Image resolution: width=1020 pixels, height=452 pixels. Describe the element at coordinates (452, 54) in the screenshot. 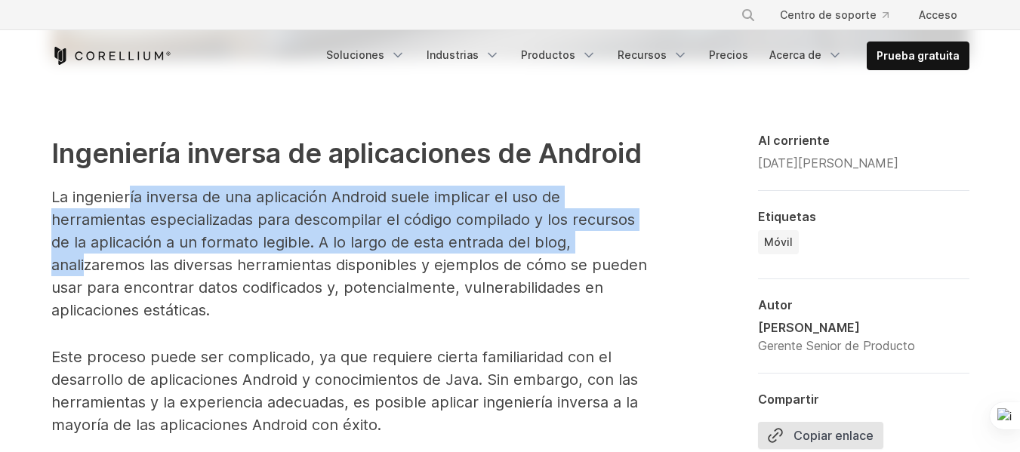

I see `font: Industrias` at that location.